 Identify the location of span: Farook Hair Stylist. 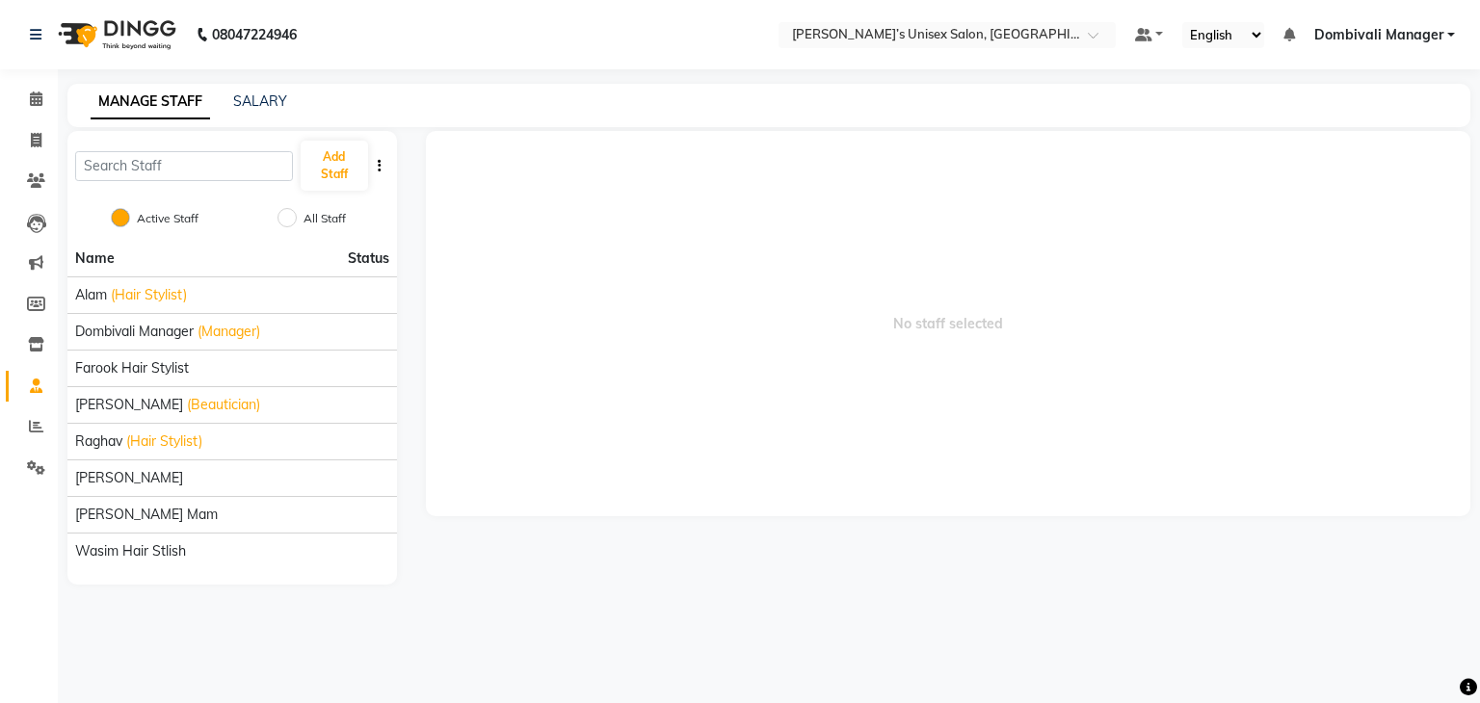
(132, 368).